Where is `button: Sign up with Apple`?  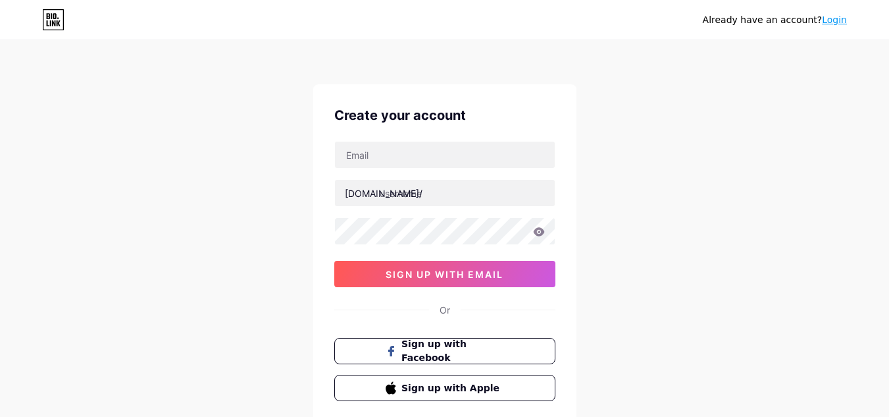
button: Sign up with Apple is located at coordinates (445, 388).